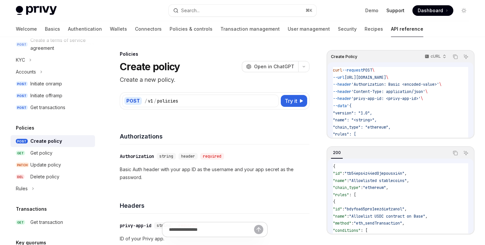  Describe the element at coordinates (26, 72) in the screenshot. I see `div: Accounts` at that location.